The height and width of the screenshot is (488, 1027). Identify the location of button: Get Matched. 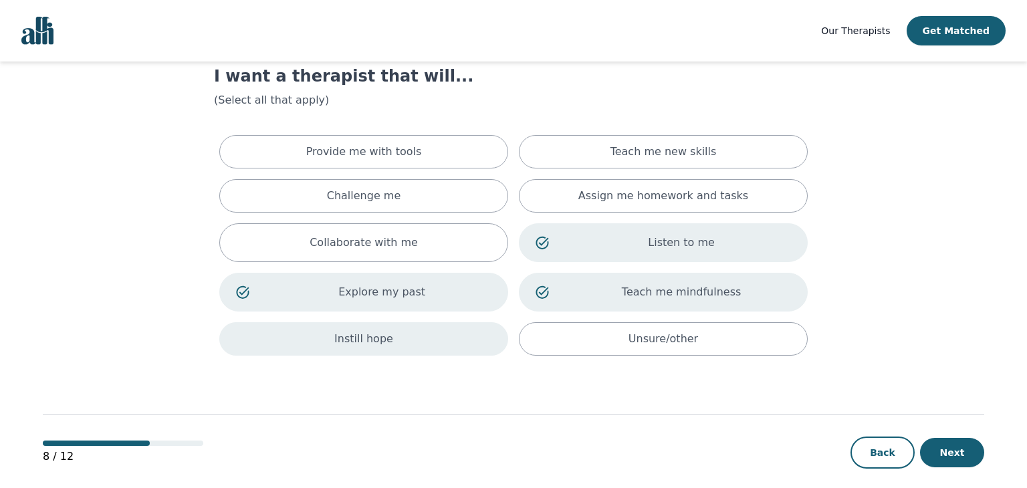
(956, 31).